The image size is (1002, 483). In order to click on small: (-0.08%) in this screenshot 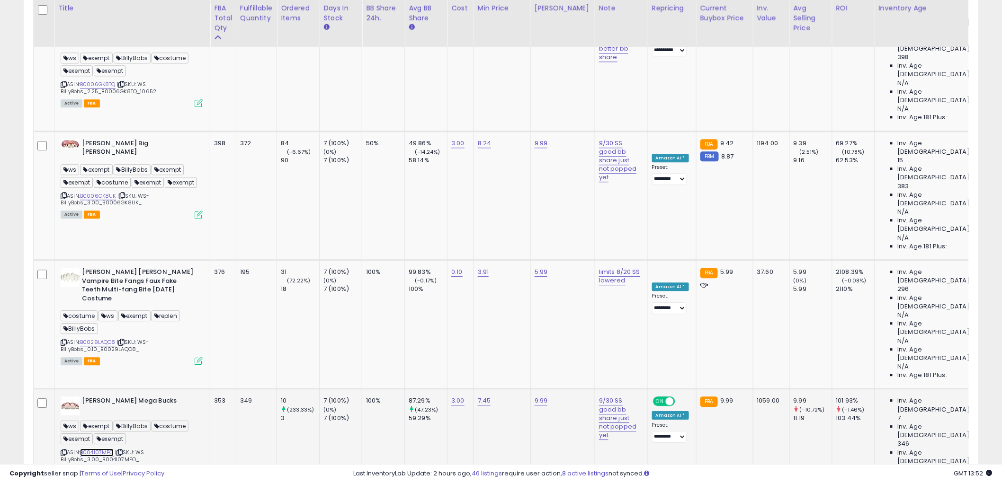, I will do `click(854, 281)`.